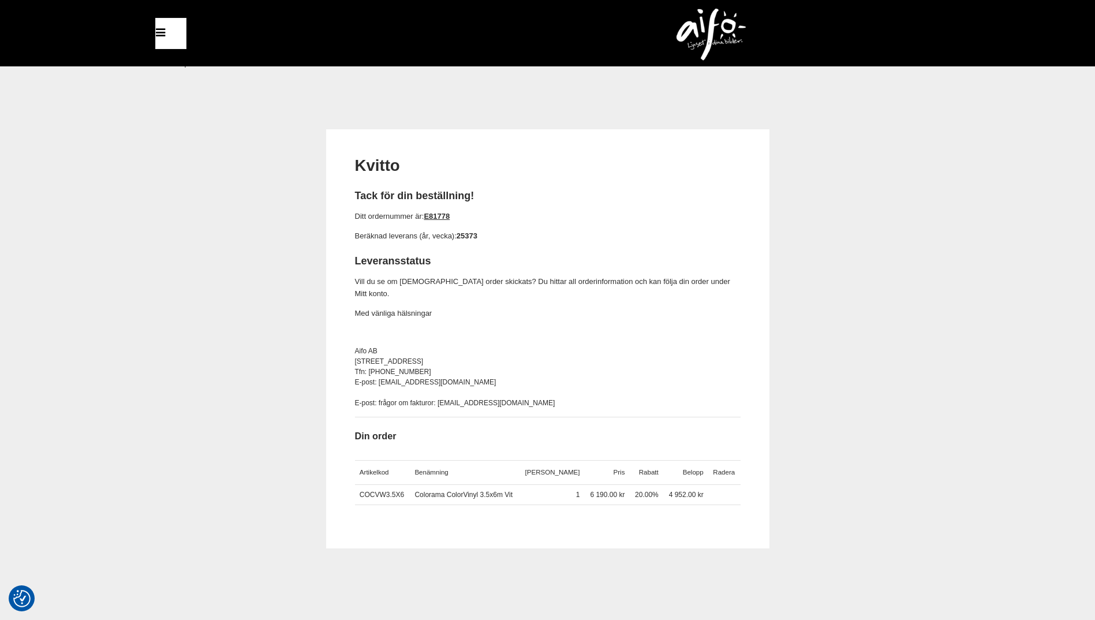 The height and width of the screenshot is (620, 1095). What do you see at coordinates (682, 495) in the screenshot?
I see `span: 4 952.00` at bounding box center [682, 495].